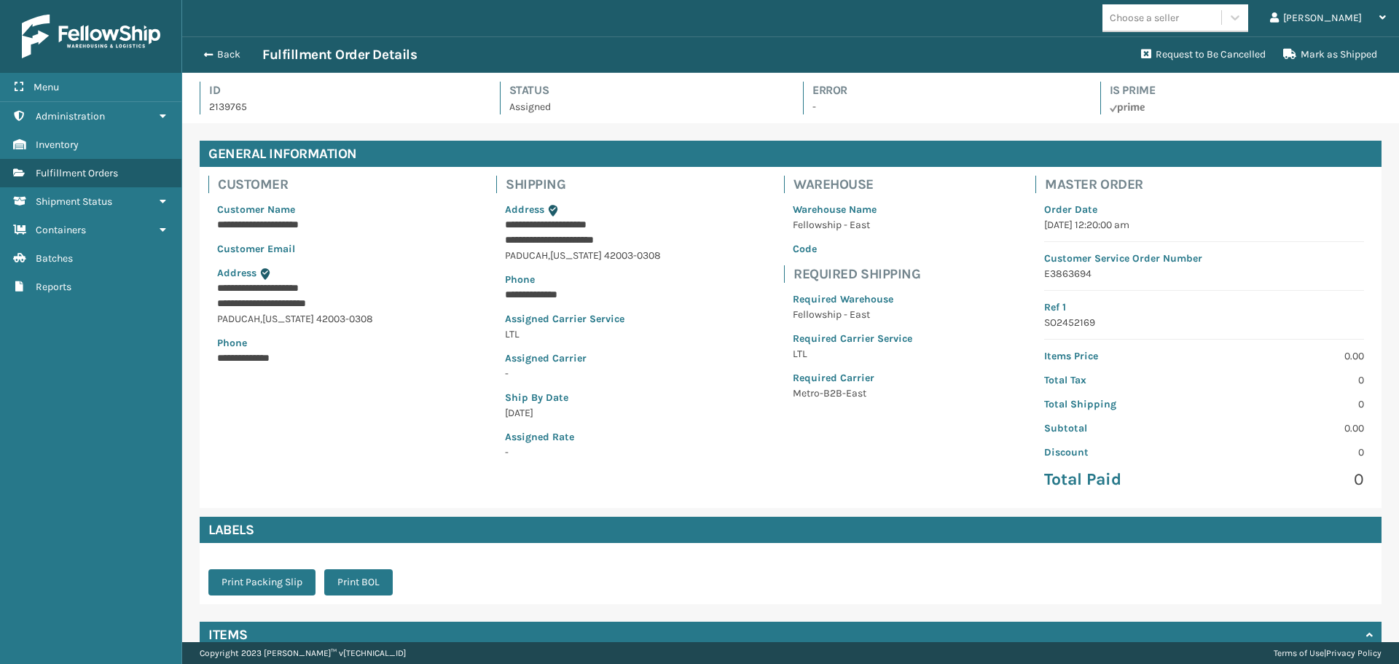  What do you see at coordinates (300, 184) in the screenshot?
I see `h4: Customer` at bounding box center [300, 184].